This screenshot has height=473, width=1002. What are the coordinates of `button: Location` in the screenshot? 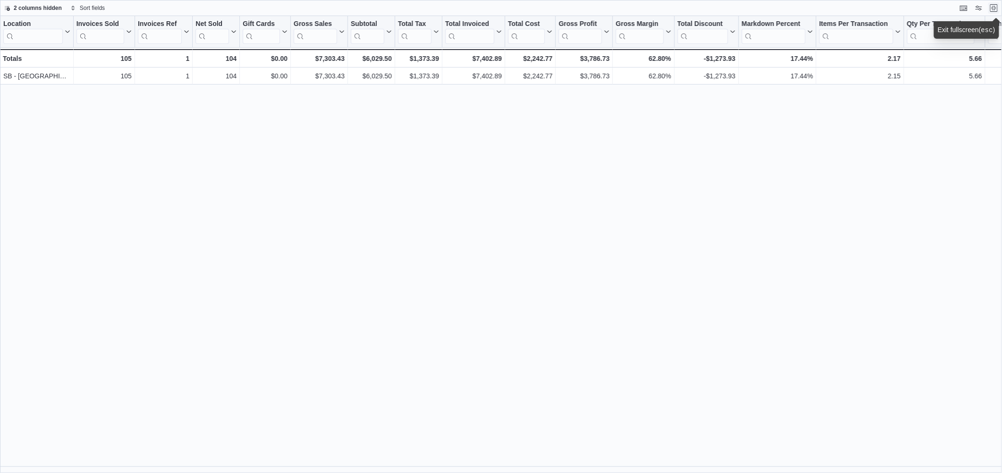 It's located at (37, 32).